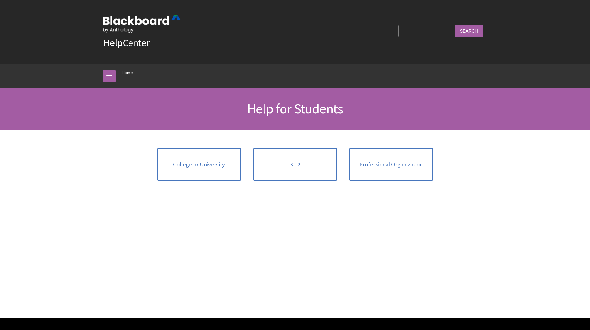 The image size is (590, 330). What do you see at coordinates (113, 43) in the screenshot?
I see `strong: Help` at bounding box center [113, 43].